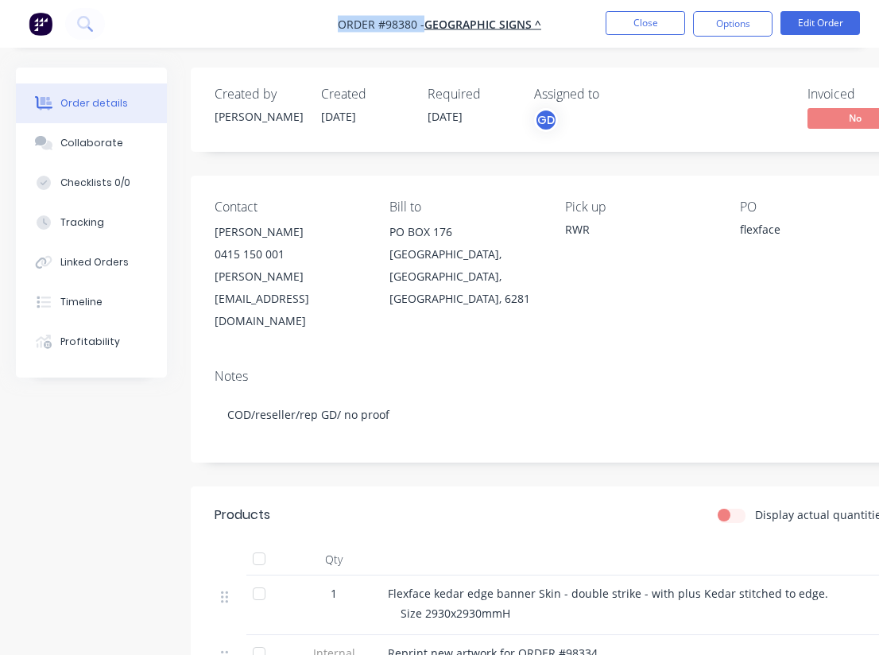 The image size is (879, 655). I want to click on button: Linked Orders, so click(91, 262).